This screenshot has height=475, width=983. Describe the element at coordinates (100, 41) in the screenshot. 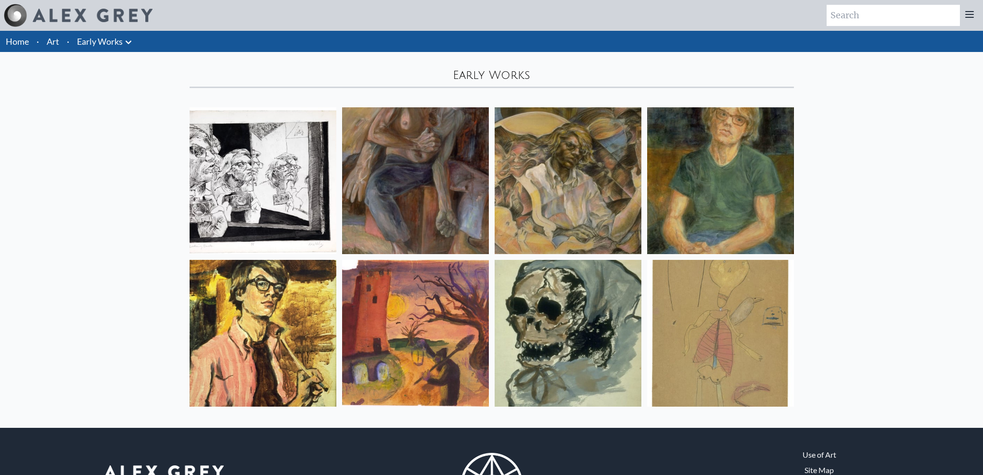

I see `a: Early Works` at that location.